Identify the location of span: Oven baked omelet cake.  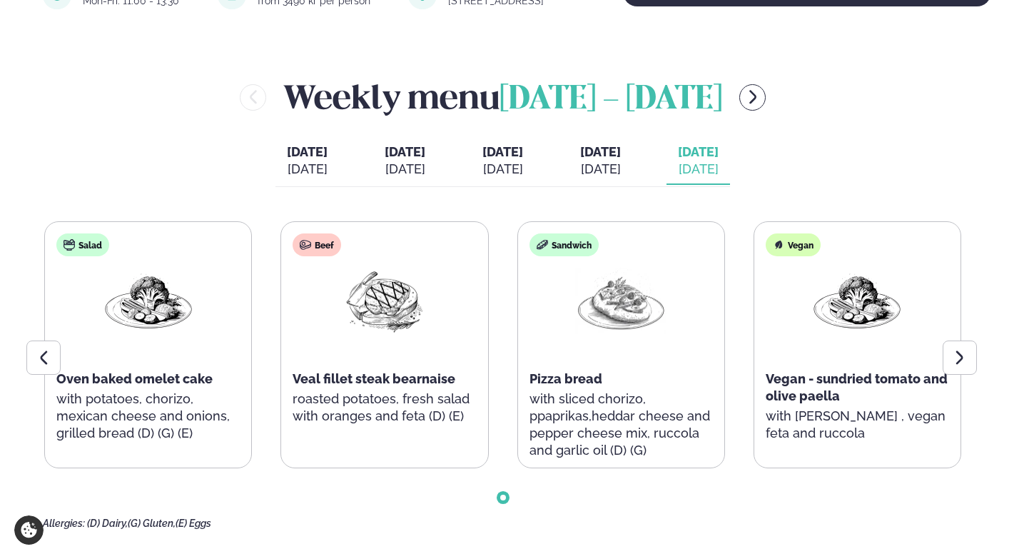
(134, 378).